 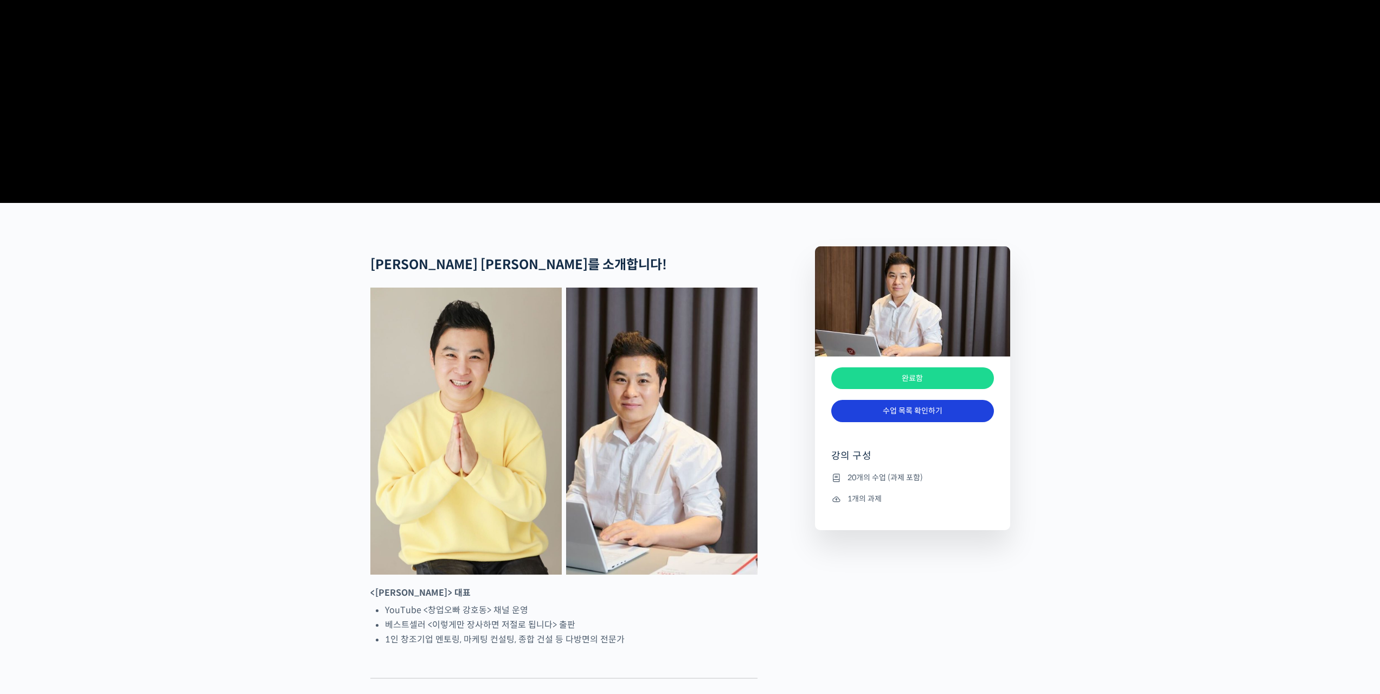 I want to click on span: 홈, so click(x=37, y=364).